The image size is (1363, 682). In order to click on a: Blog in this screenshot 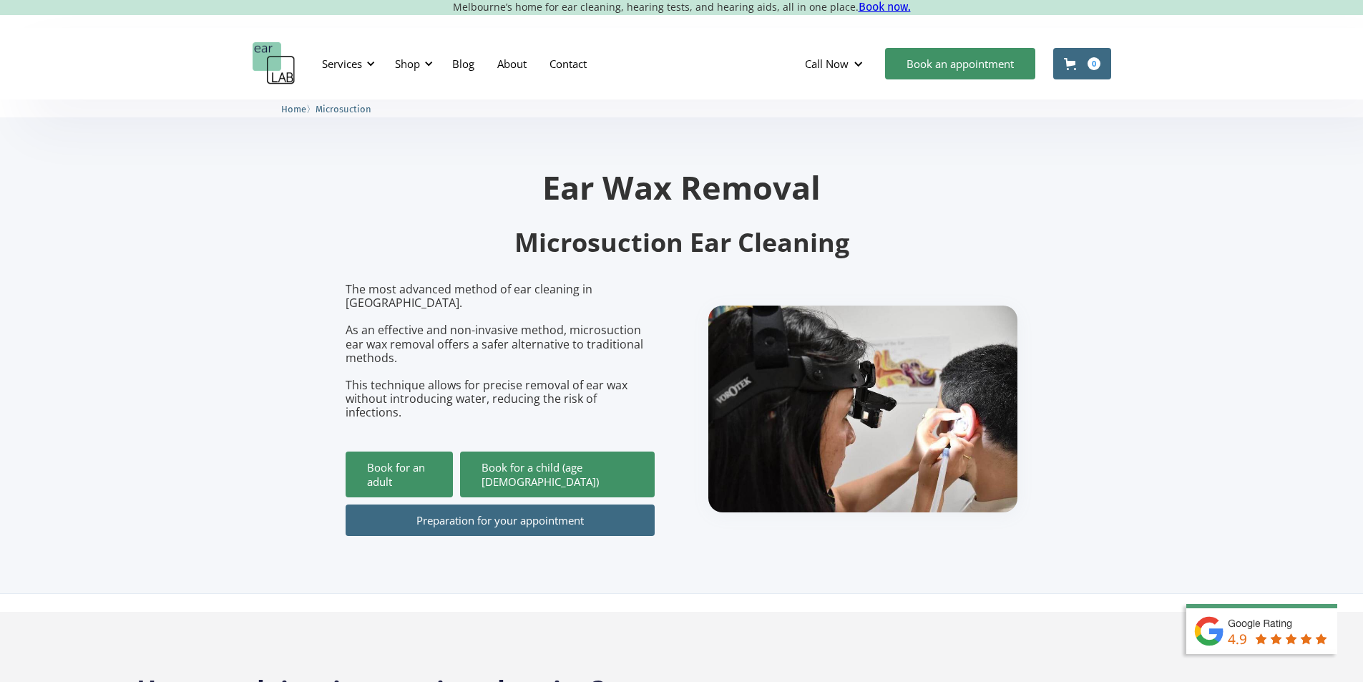, I will do `click(463, 64)`.